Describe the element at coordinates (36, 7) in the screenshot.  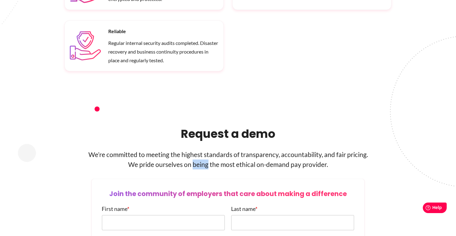
I see `span: Help` at that location.